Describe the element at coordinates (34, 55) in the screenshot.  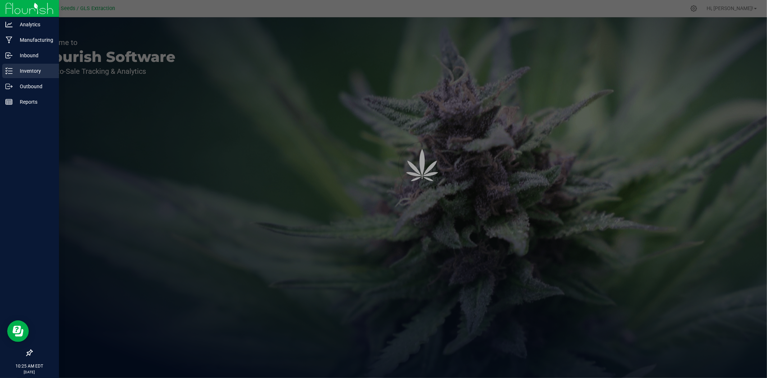
I see `p: Inbound` at that location.